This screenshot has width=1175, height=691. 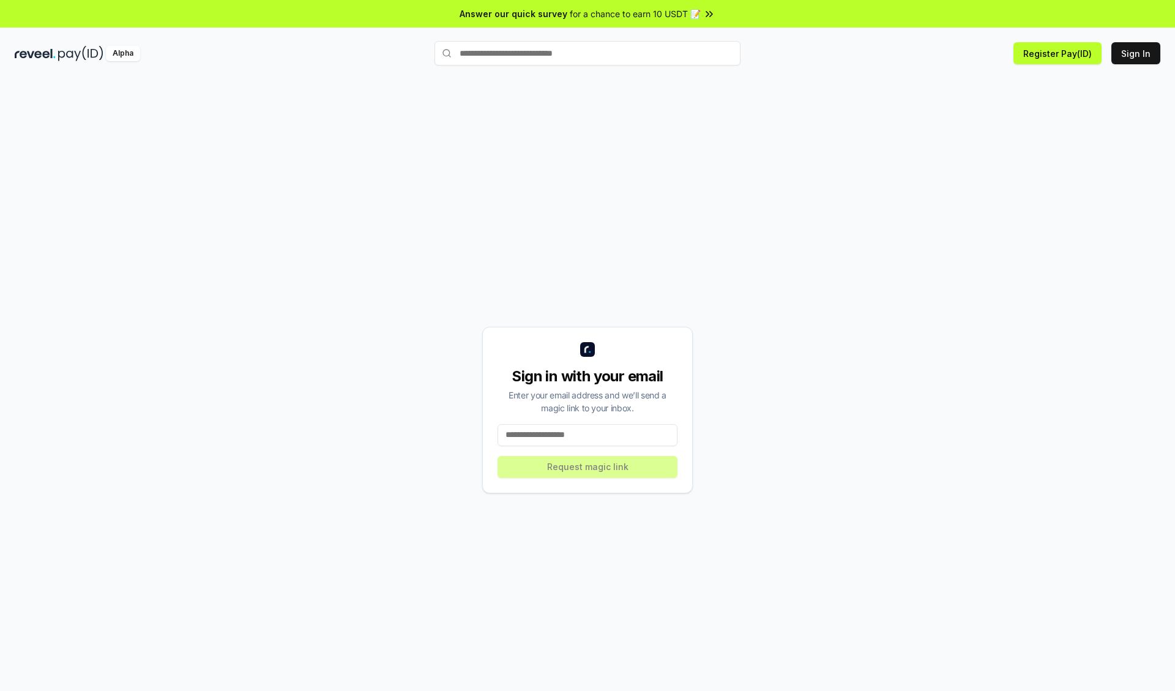 What do you see at coordinates (513, 13) in the screenshot?
I see `span: Answer our quick survey` at bounding box center [513, 13].